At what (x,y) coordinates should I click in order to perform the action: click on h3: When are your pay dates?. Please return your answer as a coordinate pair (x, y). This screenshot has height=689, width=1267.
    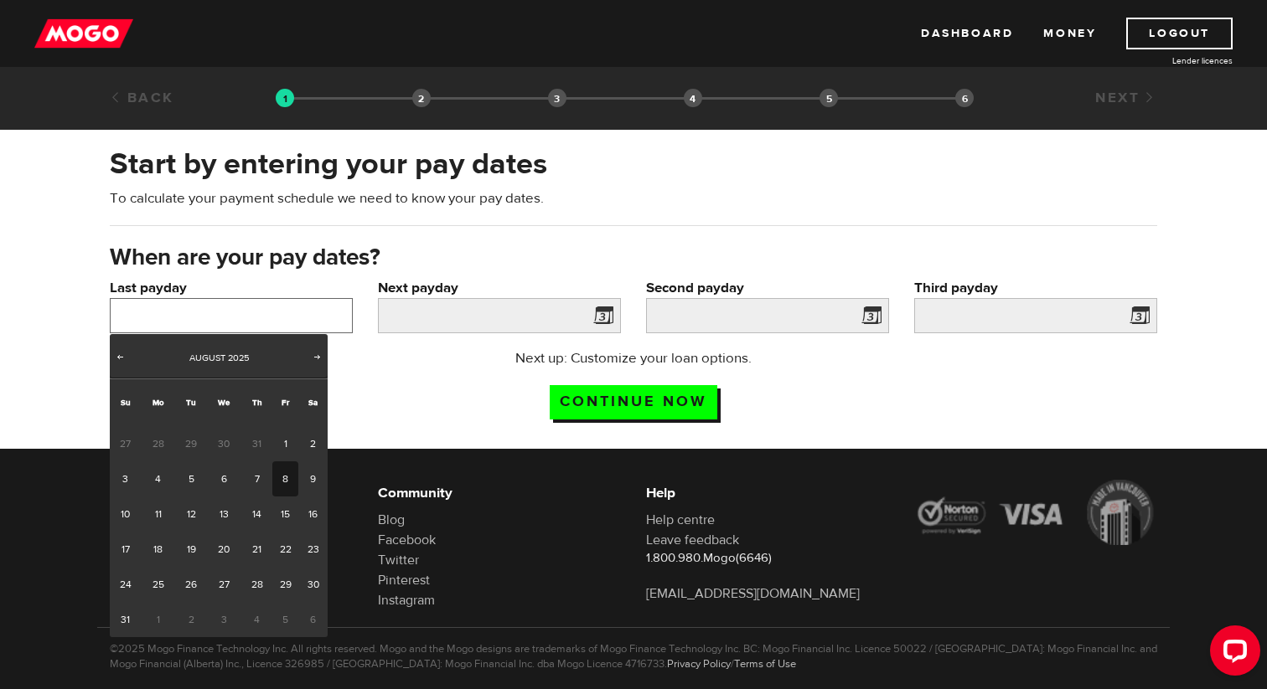
    Looking at the image, I should click on (633, 258).